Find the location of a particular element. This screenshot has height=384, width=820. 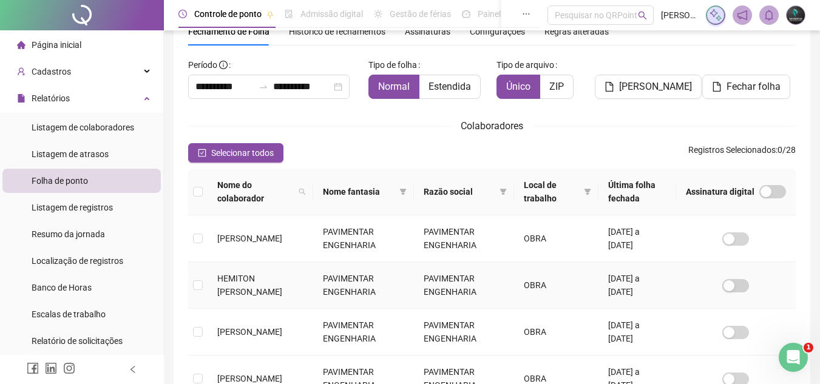

span: Relatório de solicitações is located at coordinates (77, 341).